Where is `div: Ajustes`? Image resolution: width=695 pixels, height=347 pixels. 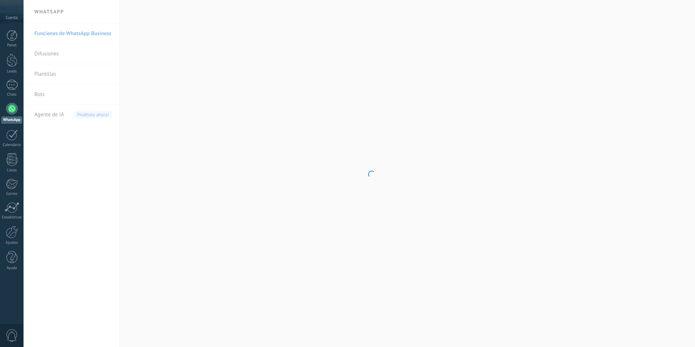
div: Ajustes is located at coordinates (12, 243).